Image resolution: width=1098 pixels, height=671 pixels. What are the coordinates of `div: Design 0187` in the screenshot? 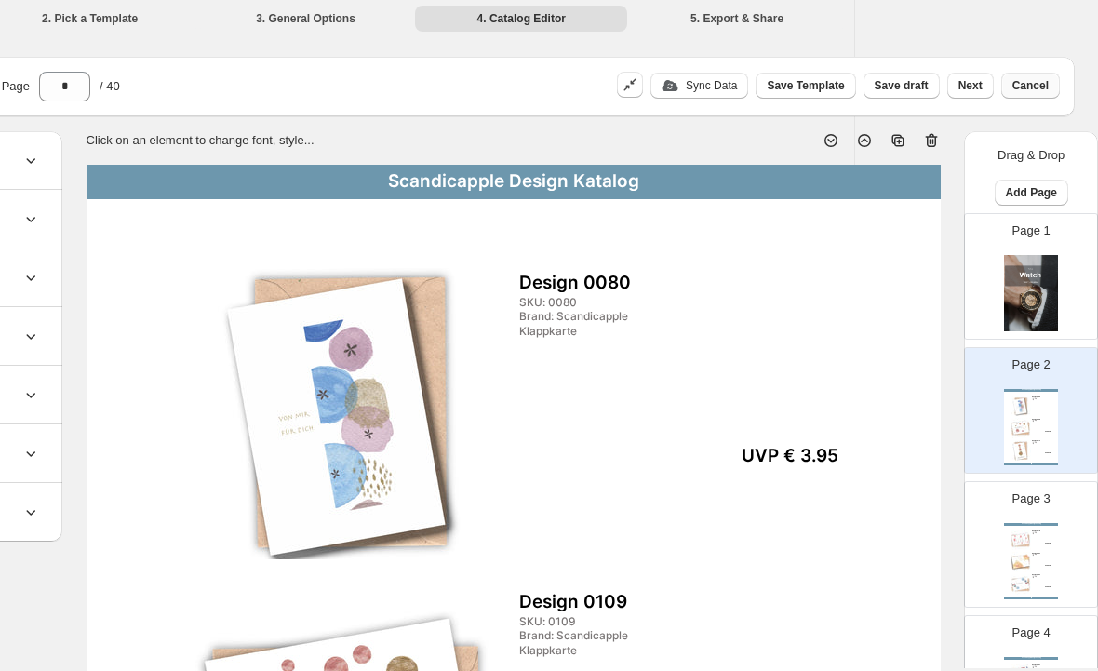 It's located at (1043, 666).